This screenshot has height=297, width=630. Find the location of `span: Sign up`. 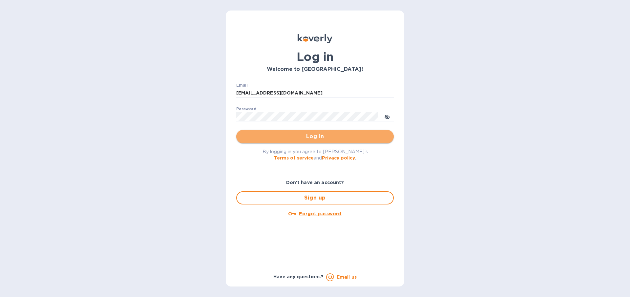

span: Sign up is located at coordinates (315, 198).